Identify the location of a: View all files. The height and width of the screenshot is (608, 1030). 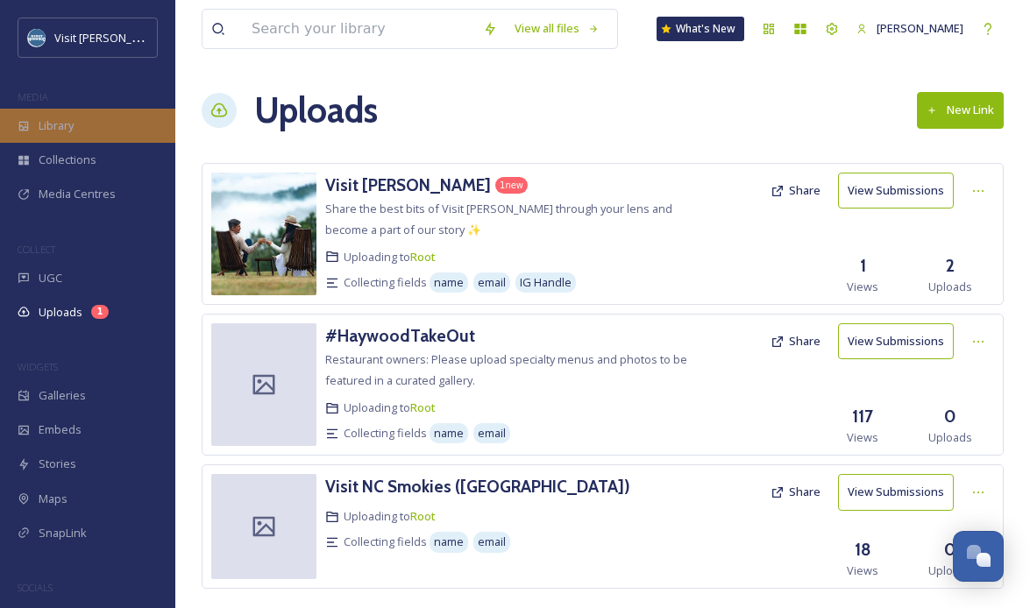
(557, 28).